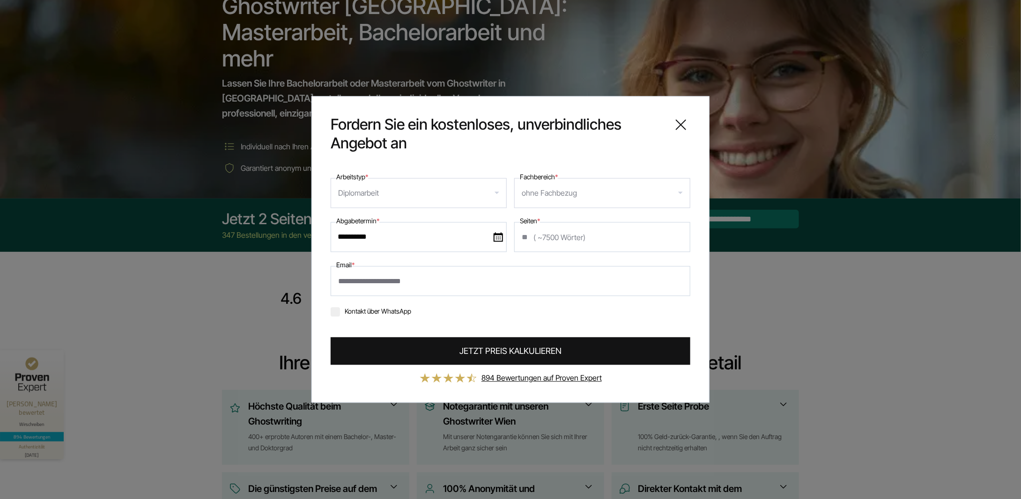 Image resolution: width=1021 pixels, height=499 pixels. I want to click on div: ohne Fachbezug, so click(549, 193).